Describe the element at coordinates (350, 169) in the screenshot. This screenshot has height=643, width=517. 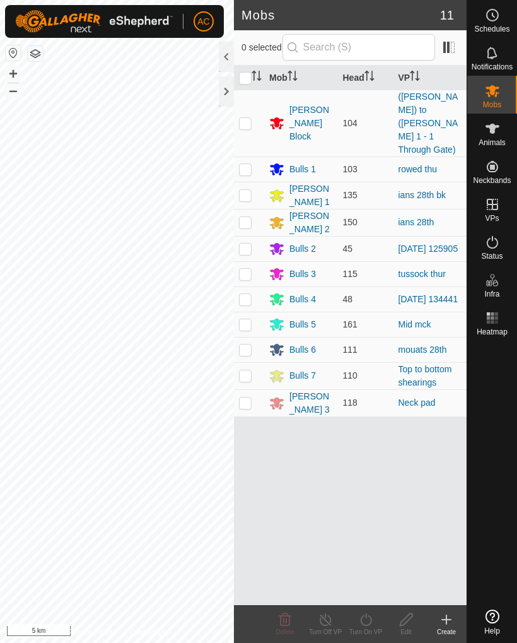
I see `span: 103` at that location.